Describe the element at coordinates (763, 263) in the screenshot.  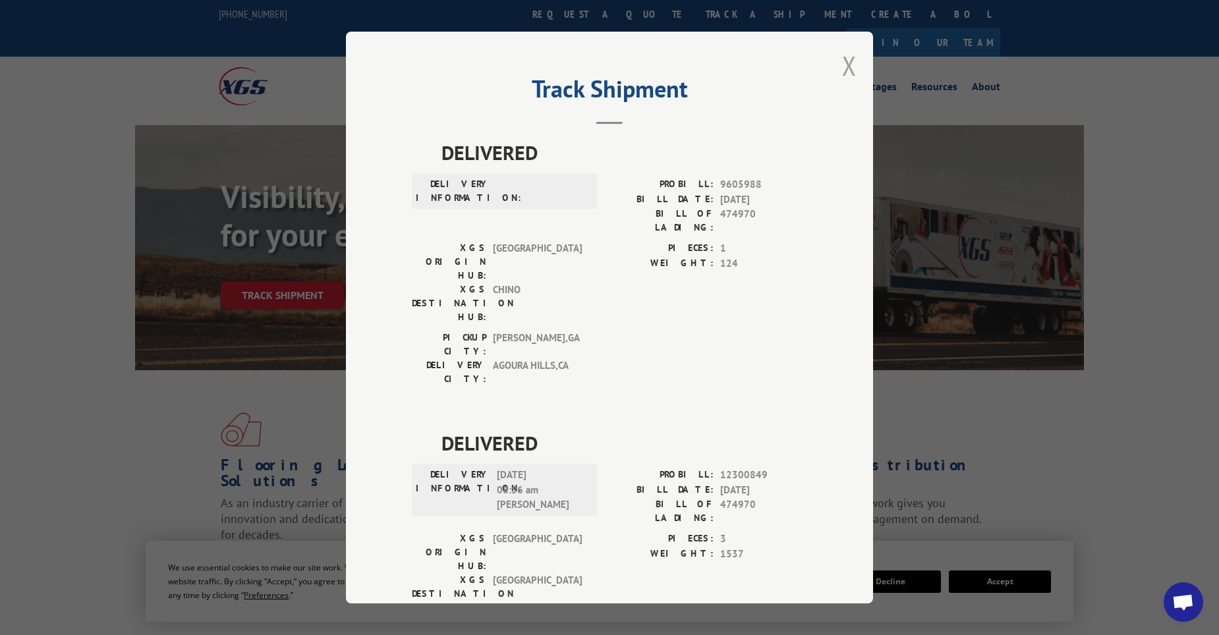
I see `span: 124` at that location.